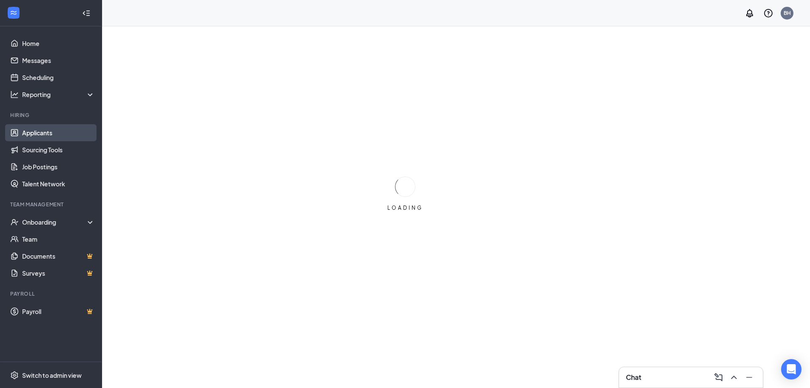  Describe the element at coordinates (51, 115) in the screenshot. I see `div: Hiring` at that location.